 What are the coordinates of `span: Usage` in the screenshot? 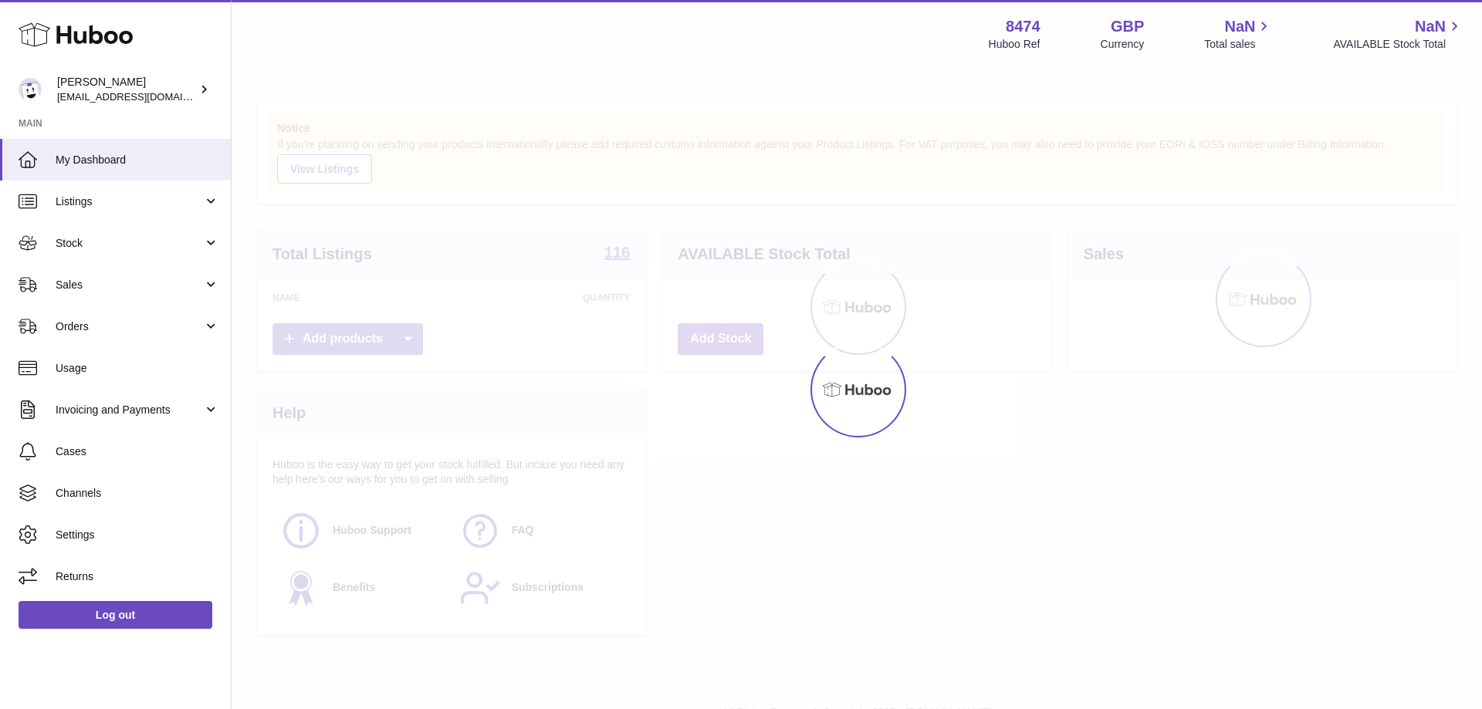 It's located at (137, 368).